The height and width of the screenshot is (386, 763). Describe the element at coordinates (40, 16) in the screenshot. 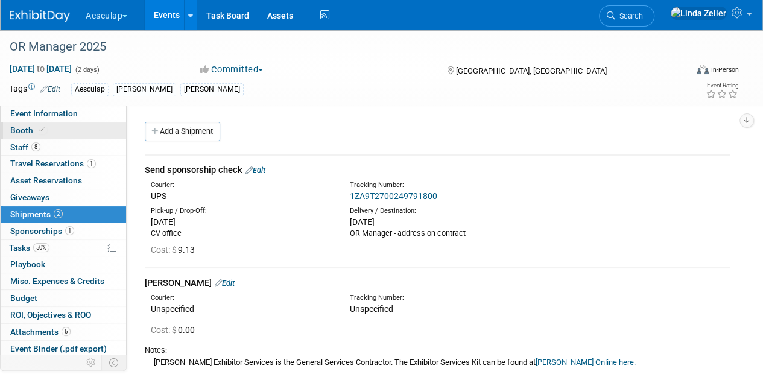

I see `img: ExhibitDay` at that location.